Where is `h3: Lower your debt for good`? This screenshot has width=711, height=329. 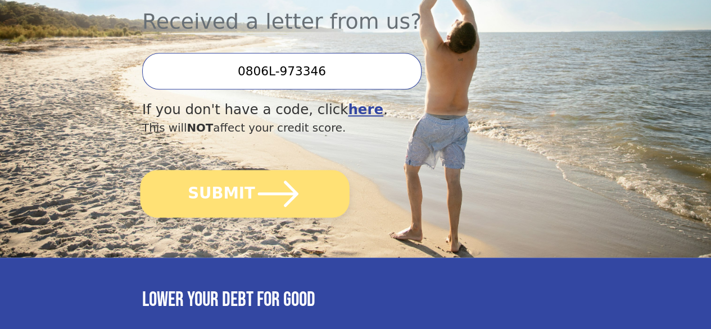 h3: Lower your debt for good is located at coordinates (355, 299).